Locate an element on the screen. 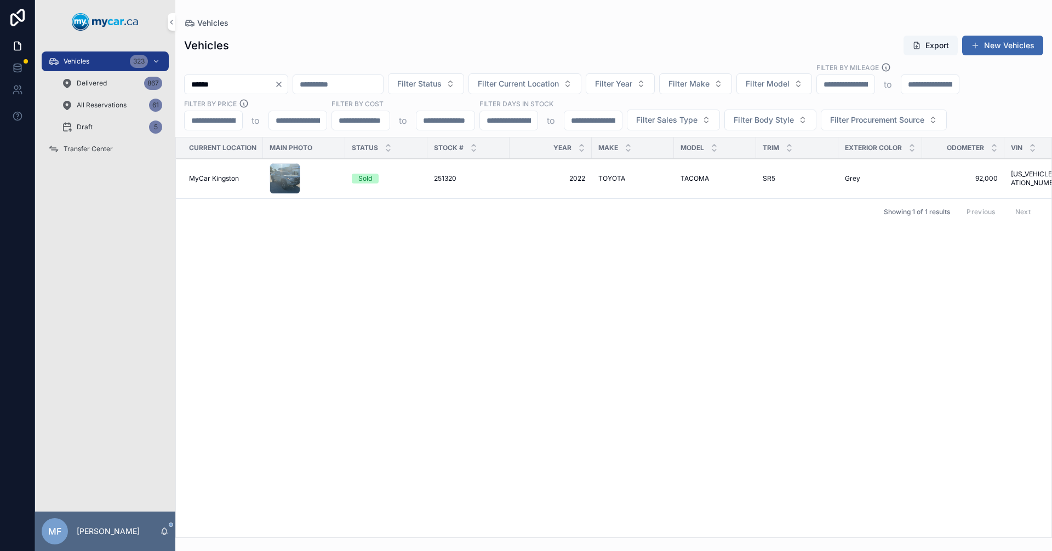 This screenshot has height=551, width=1052. span: Filter Status is located at coordinates (419, 84).